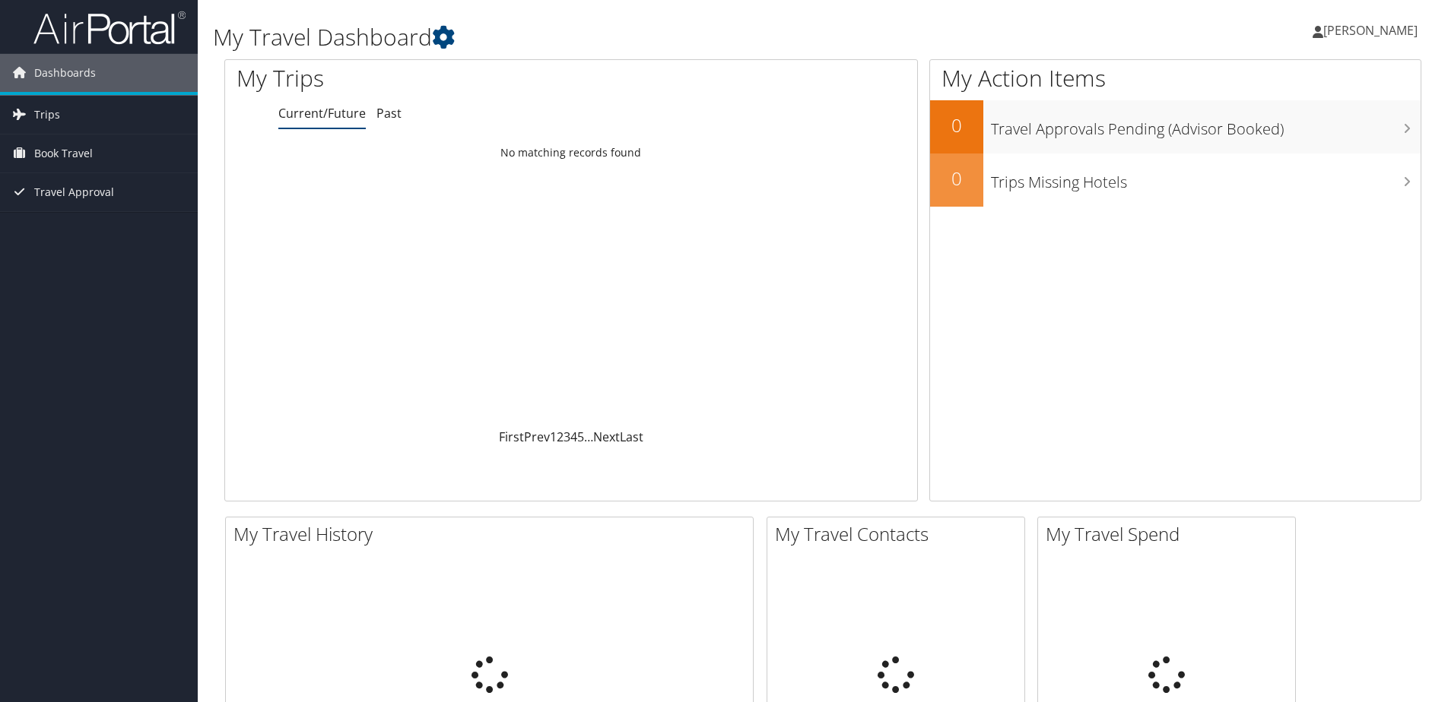 This screenshot has width=1448, height=702. Describe the element at coordinates (511, 437) in the screenshot. I see `a: First` at that location.